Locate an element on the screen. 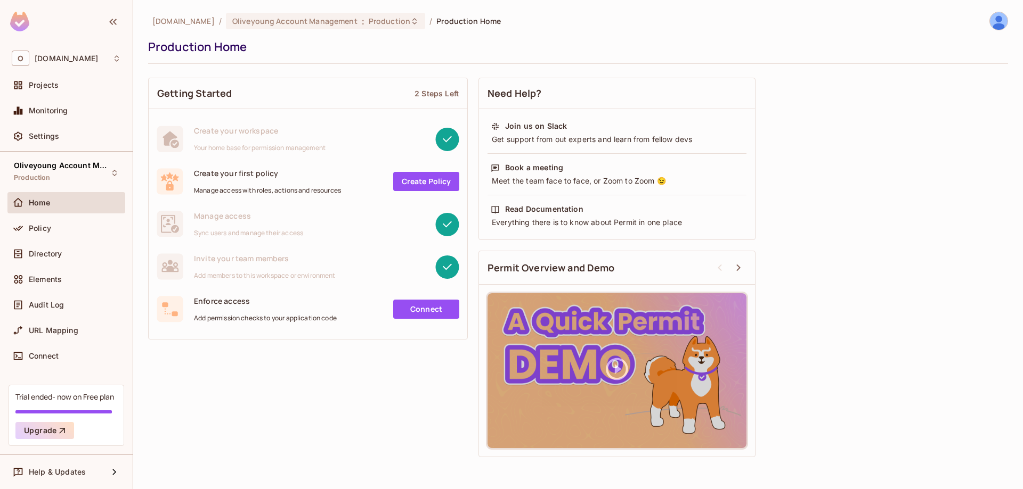 The image size is (1023, 489). button: Upgrade is located at coordinates (45, 431).